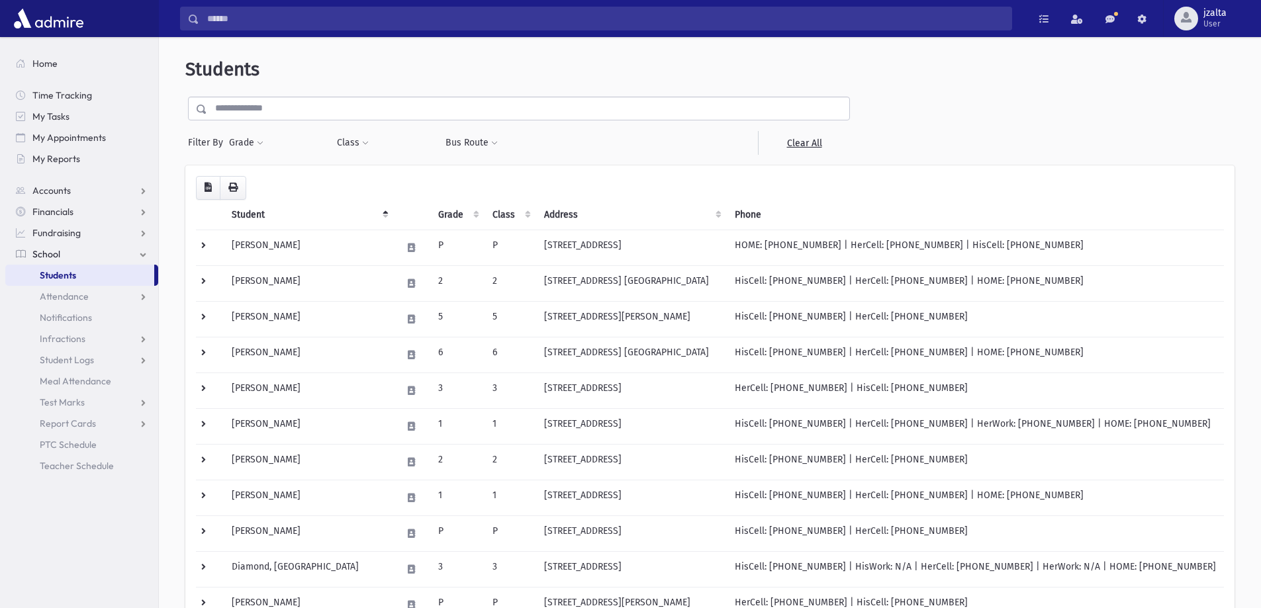 The height and width of the screenshot is (608, 1261). I want to click on span: Teacher Schedule, so click(77, 466).